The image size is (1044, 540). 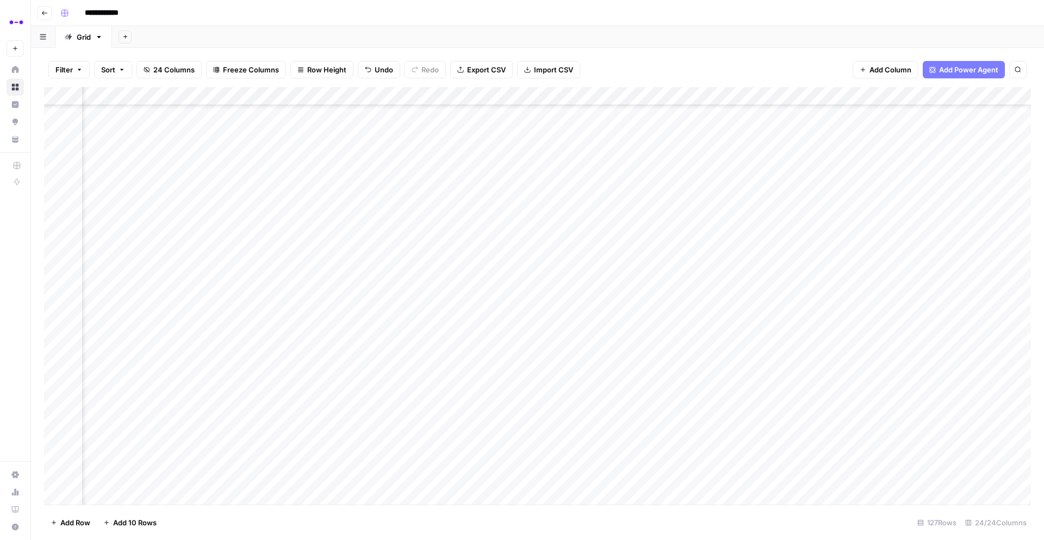 What do you see at coordinates (890, 70) in the screenshot?
I see `span: Add Column` at bounding box center [890, 70].